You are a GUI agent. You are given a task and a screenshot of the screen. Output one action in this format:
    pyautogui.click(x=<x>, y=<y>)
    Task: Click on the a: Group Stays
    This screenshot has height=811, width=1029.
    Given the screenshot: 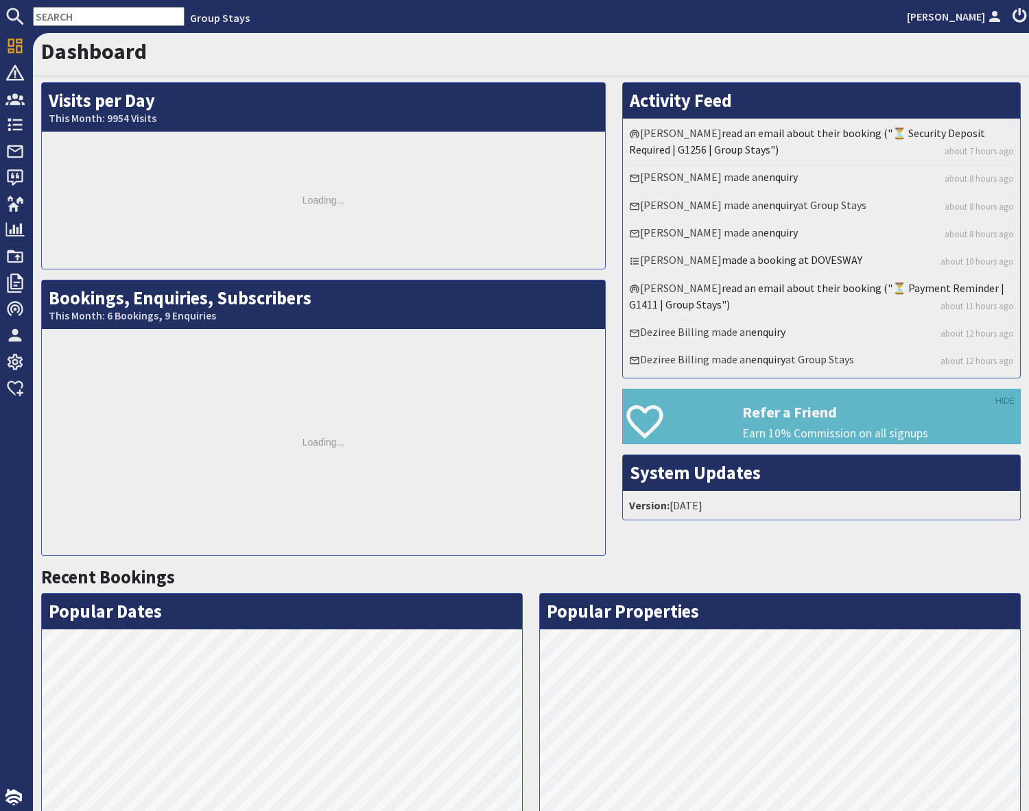 What is the action you would take?
    pyautogui.click(x=219, y=18)
    